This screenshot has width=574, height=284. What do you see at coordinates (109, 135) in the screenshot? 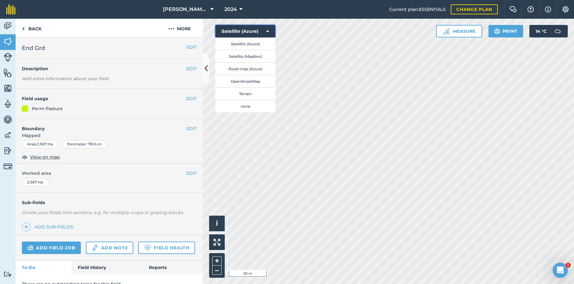
I see `span: Mapped` at bounding box center [109, 135].